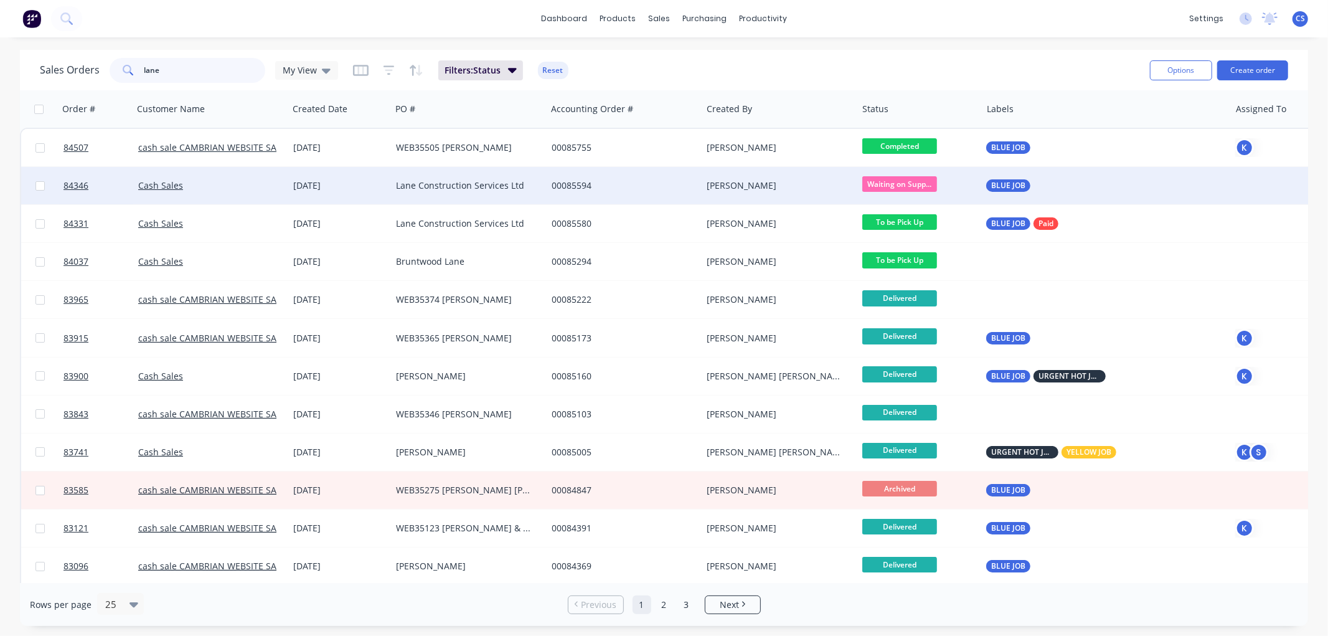 The height and width of the screenshot is (636, 1328). I want to click on span: Filters: Status, so click(473, 70).